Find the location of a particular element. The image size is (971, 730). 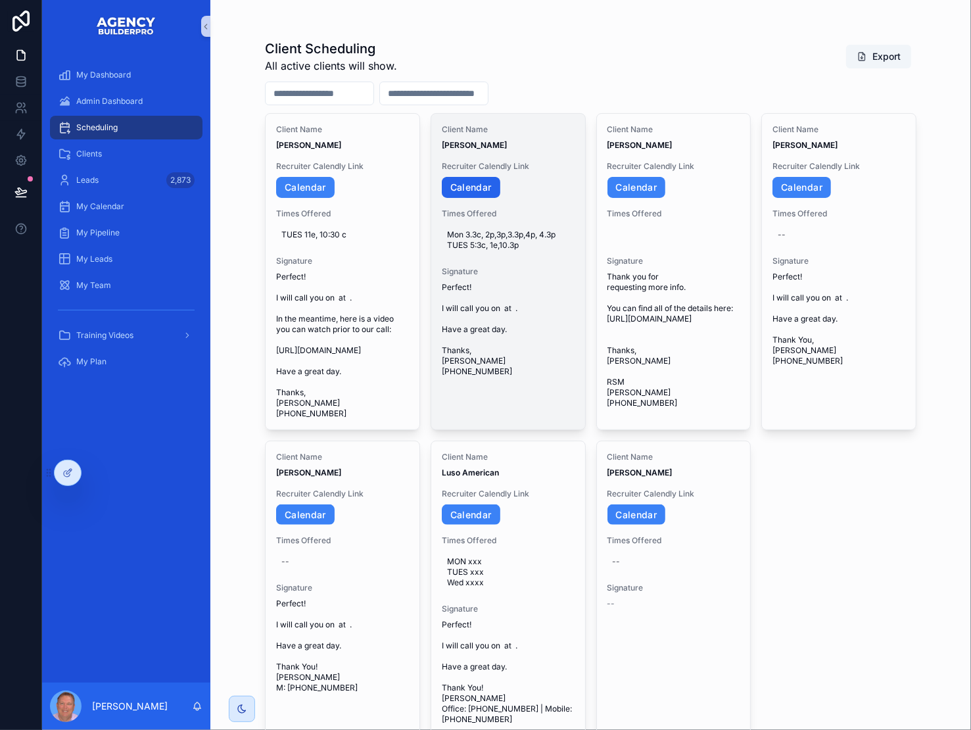

span: Perfect! I will call you on at . In the meantime, here is a video you can watch prior to our call... is located at coordinates (343, 345).